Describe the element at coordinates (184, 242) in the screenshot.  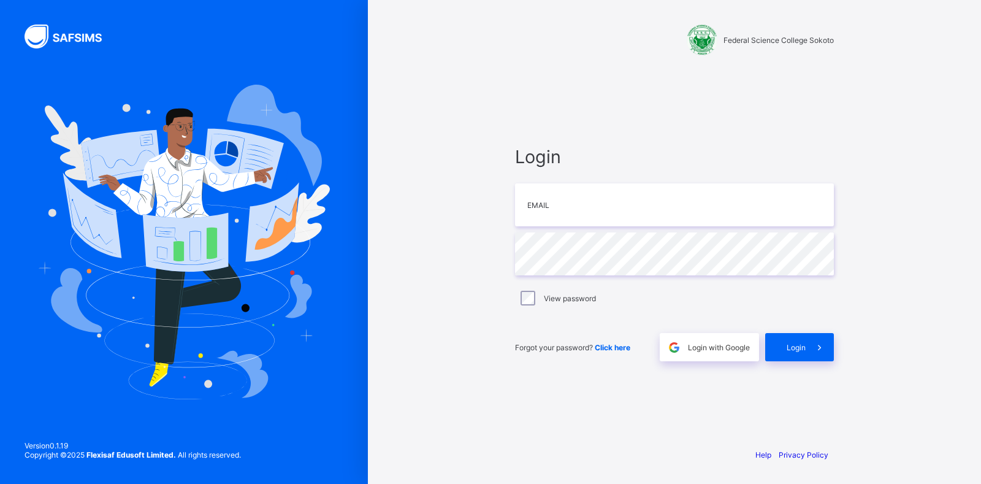
I see `img: Hero Image` at that location.